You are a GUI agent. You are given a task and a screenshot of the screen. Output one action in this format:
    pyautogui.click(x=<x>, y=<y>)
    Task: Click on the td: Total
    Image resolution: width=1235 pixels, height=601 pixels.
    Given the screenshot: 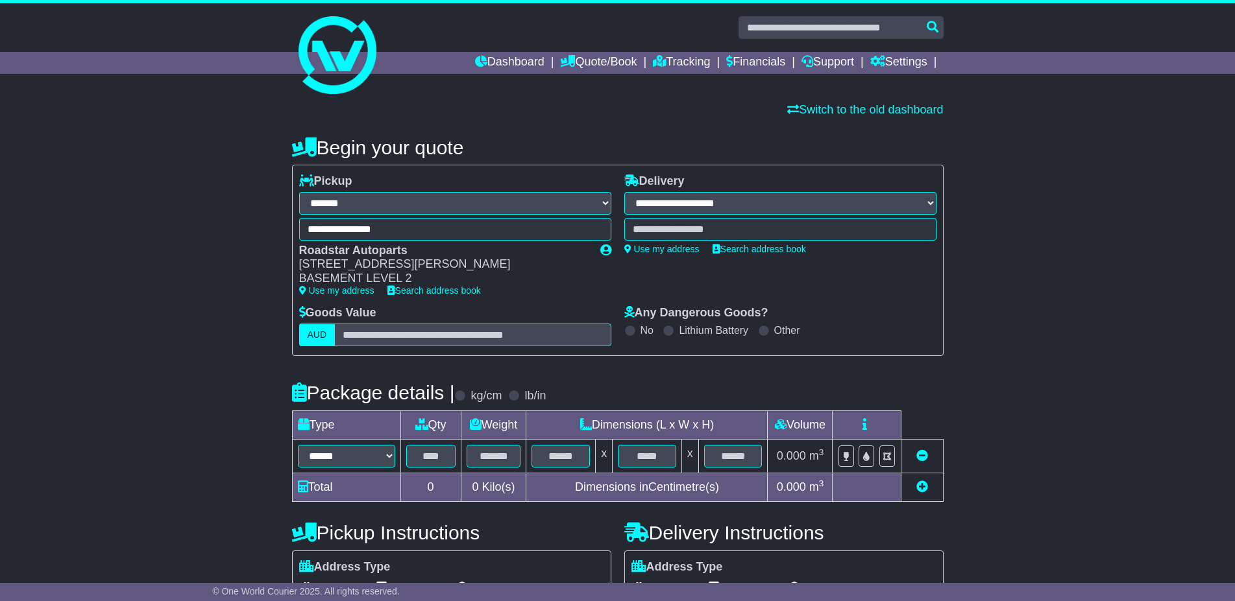 What is the action you would take?
    pyautogui.click(x=346, y=487)
    